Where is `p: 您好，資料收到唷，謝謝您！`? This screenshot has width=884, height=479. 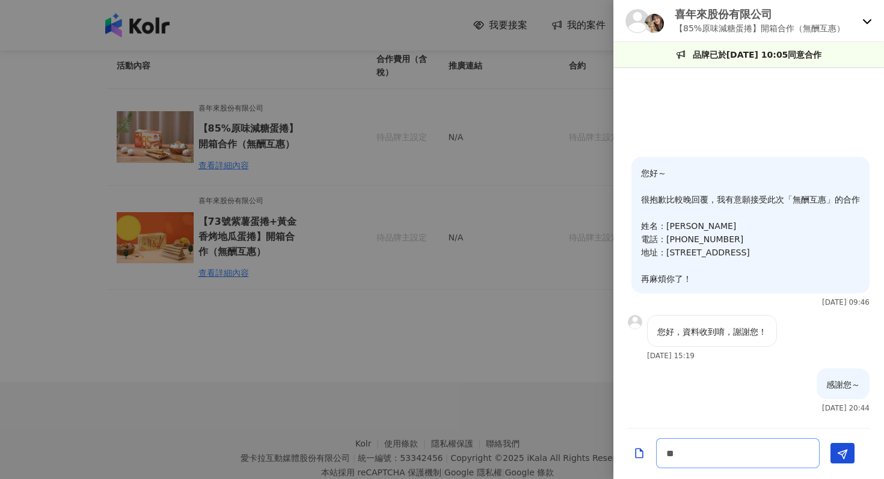
p: 您好，資料收到唷，謝謝您！ is located at coordinates (712, 332).